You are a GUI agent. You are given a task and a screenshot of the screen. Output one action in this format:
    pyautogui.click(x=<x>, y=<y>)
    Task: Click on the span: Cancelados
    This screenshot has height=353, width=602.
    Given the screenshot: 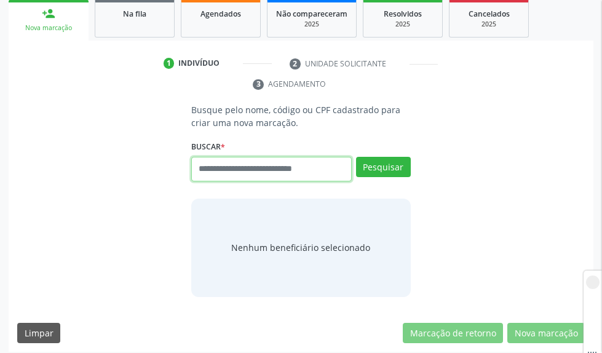 What is the action you would take?
    pyautogui.click(x=489, y=14)
    